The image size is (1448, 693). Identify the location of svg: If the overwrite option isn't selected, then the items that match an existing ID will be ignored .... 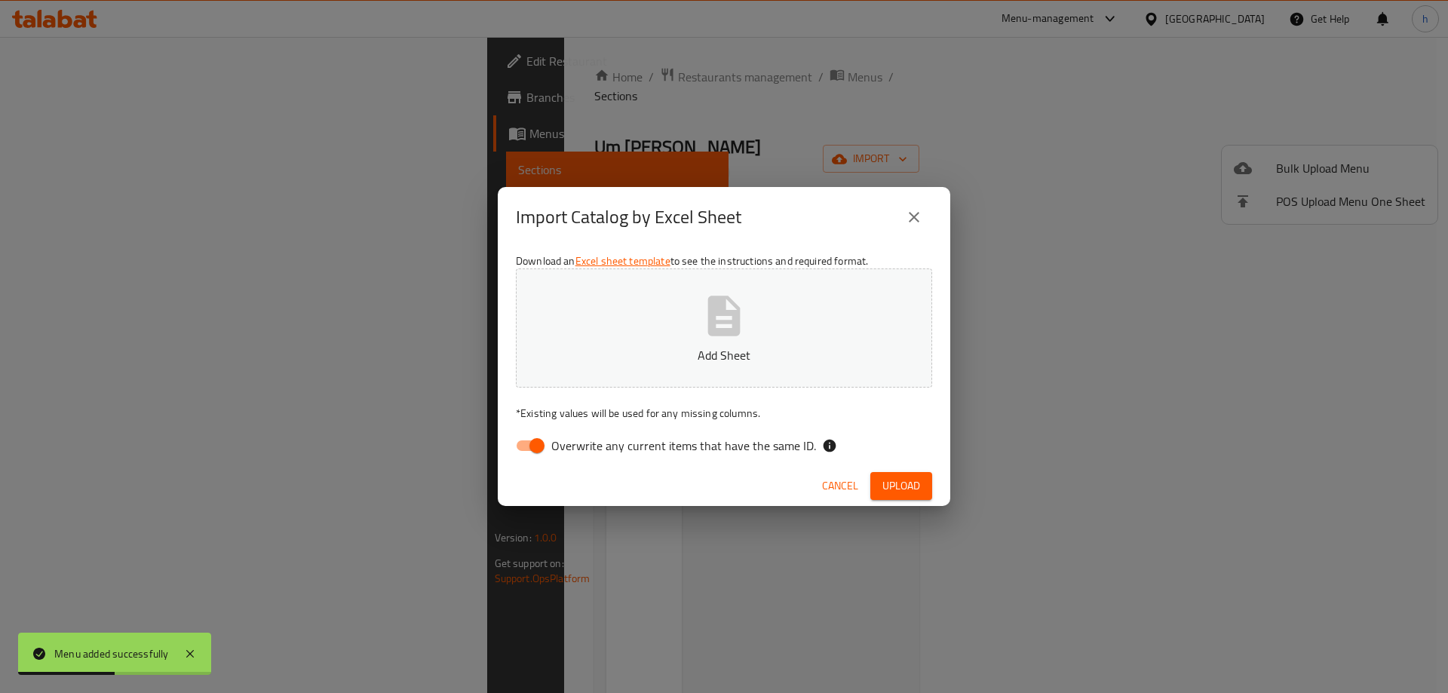
(830, 446).